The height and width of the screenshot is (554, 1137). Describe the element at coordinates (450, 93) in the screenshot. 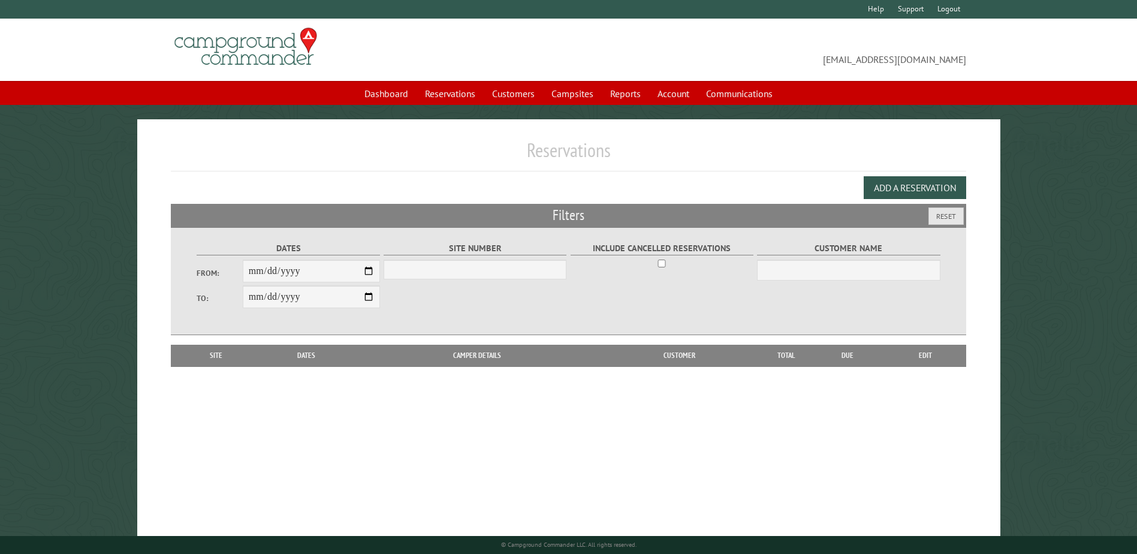

I see `a: Reservations` at that location.